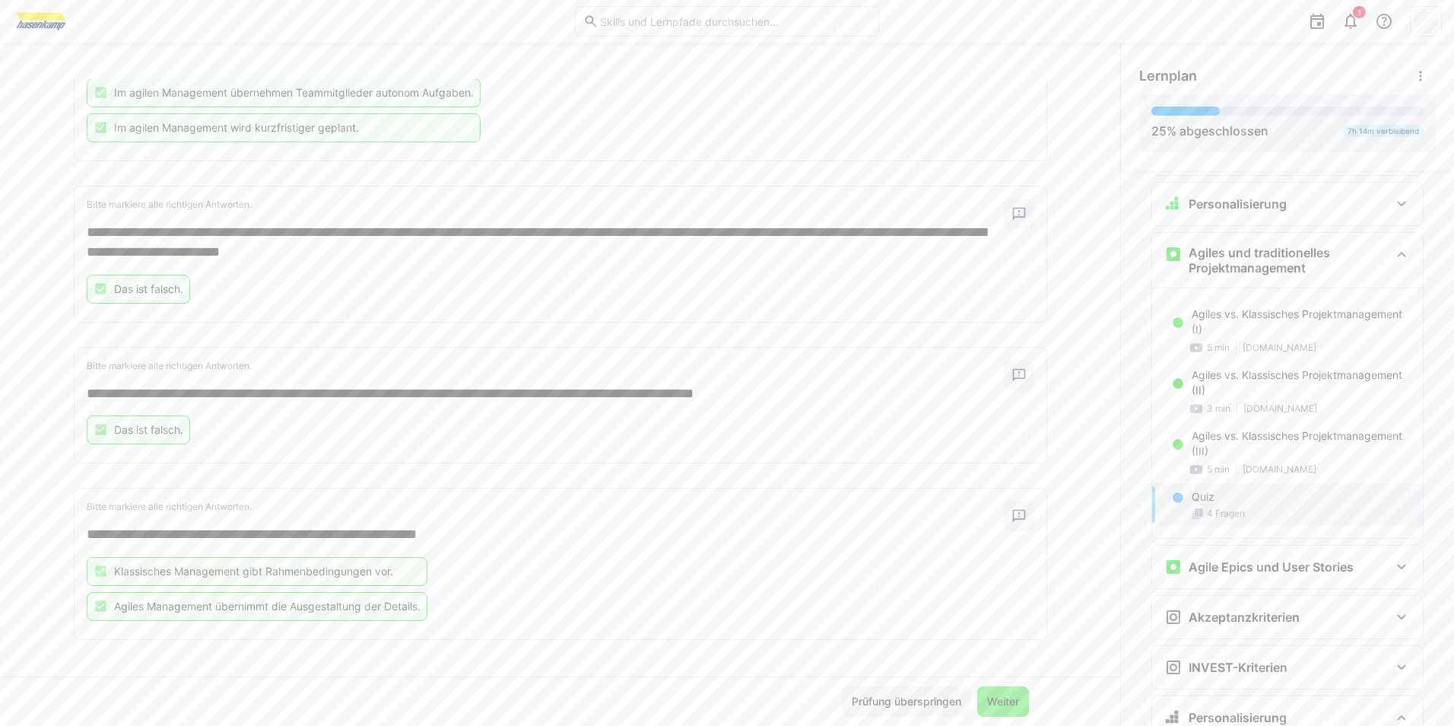 The width and height of the screenshot is (1454, 726). What do you see at coordinates (1003, 701) in the screenshot?
I see `span: Weiter` at bounding box center [1003, 701].